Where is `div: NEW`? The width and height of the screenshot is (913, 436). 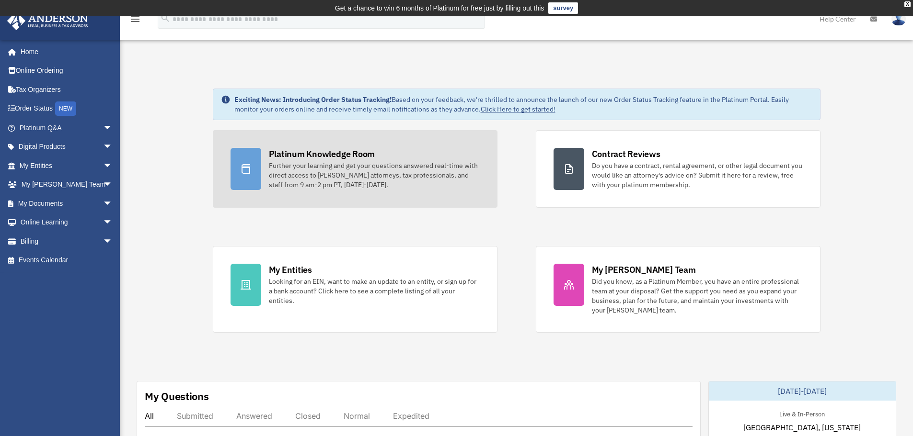
div: NEW is located at coordinates (66, 109).